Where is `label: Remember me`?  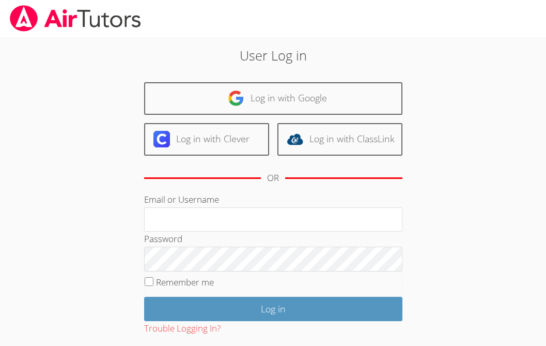
label: Remember me is located at coordinates (185, 282).